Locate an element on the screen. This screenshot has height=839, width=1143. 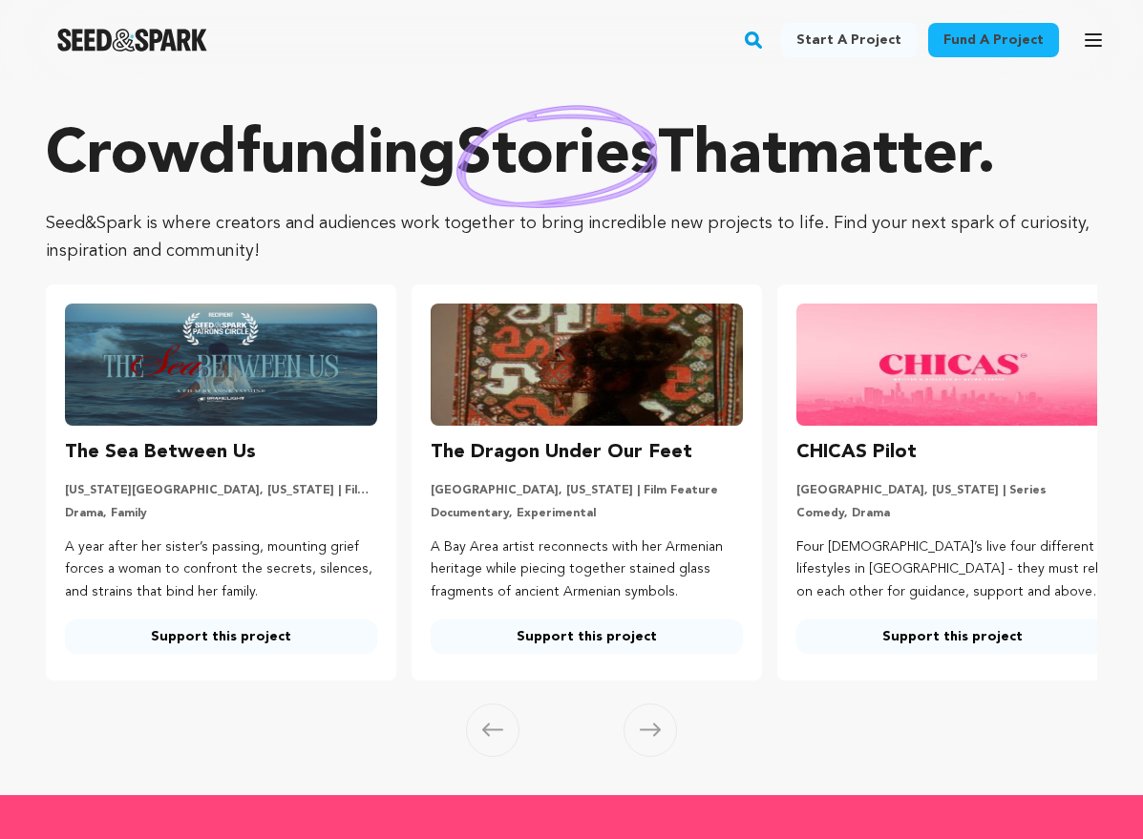
p: Documentary, Experimental is located at coordinates (586, 514).